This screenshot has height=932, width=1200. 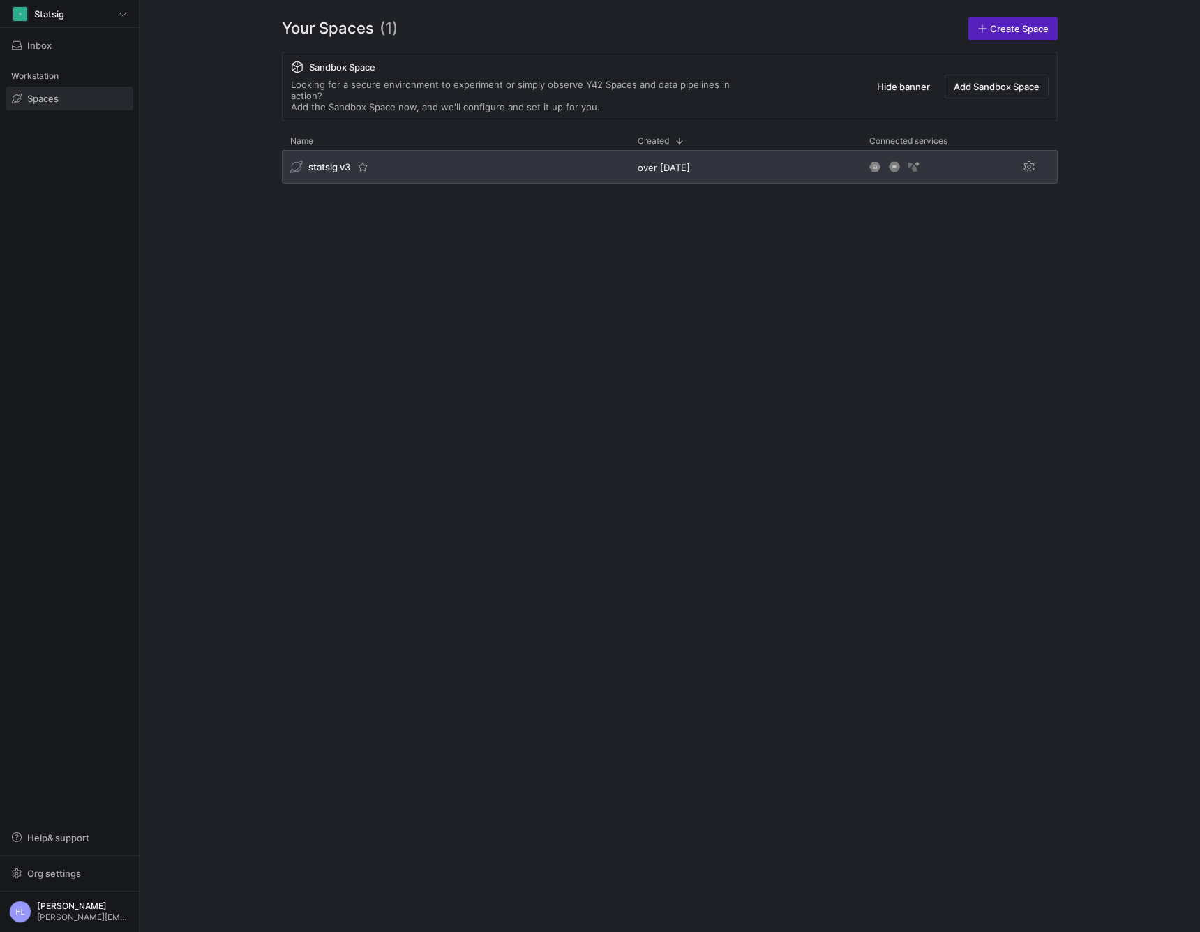 What do you see at coordinates (904, 87) in the screenshot?
I see `button: Hide banner` at bounding box center [904, 87].